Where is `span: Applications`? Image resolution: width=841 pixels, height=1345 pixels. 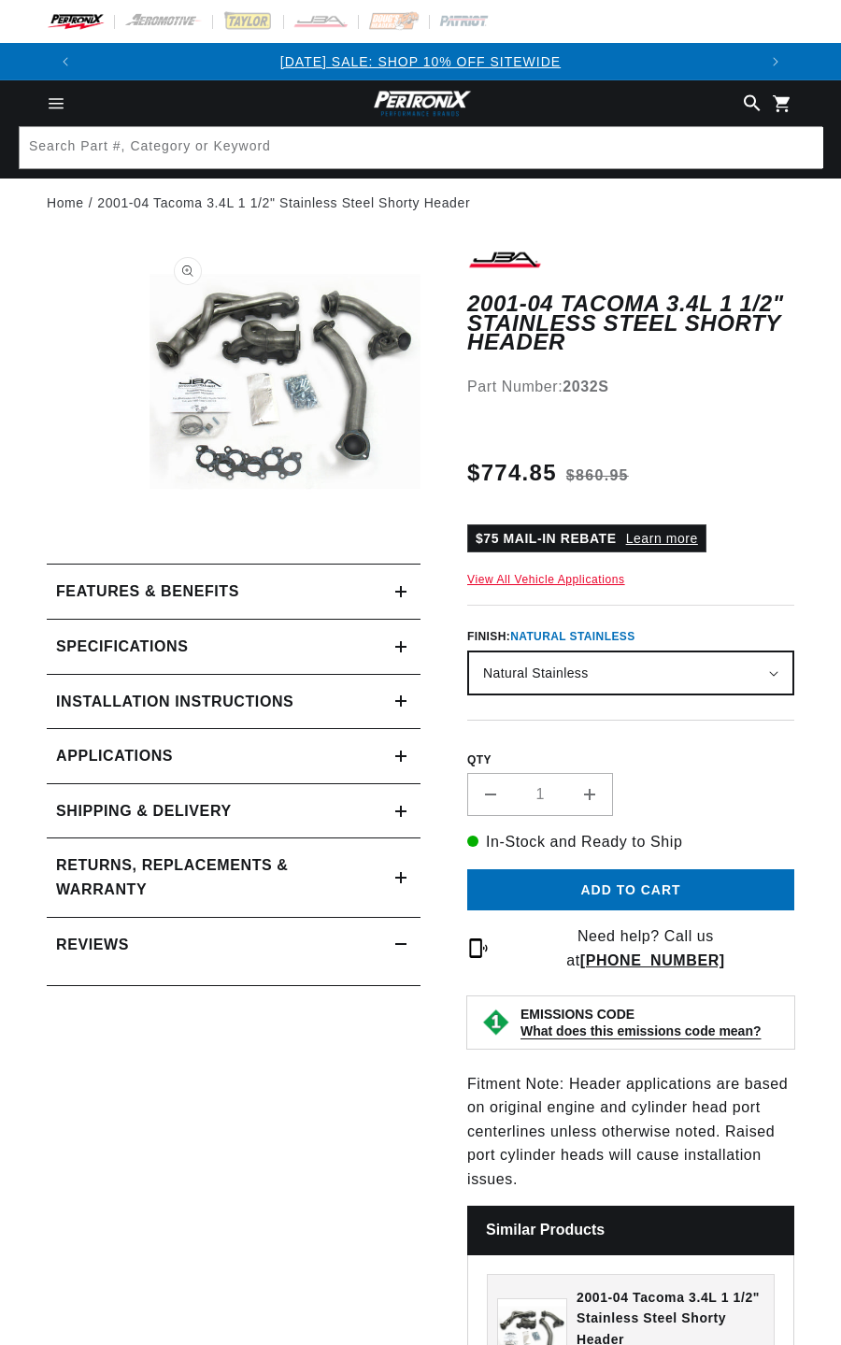
span: Applications is located at coordinates (114, 756).